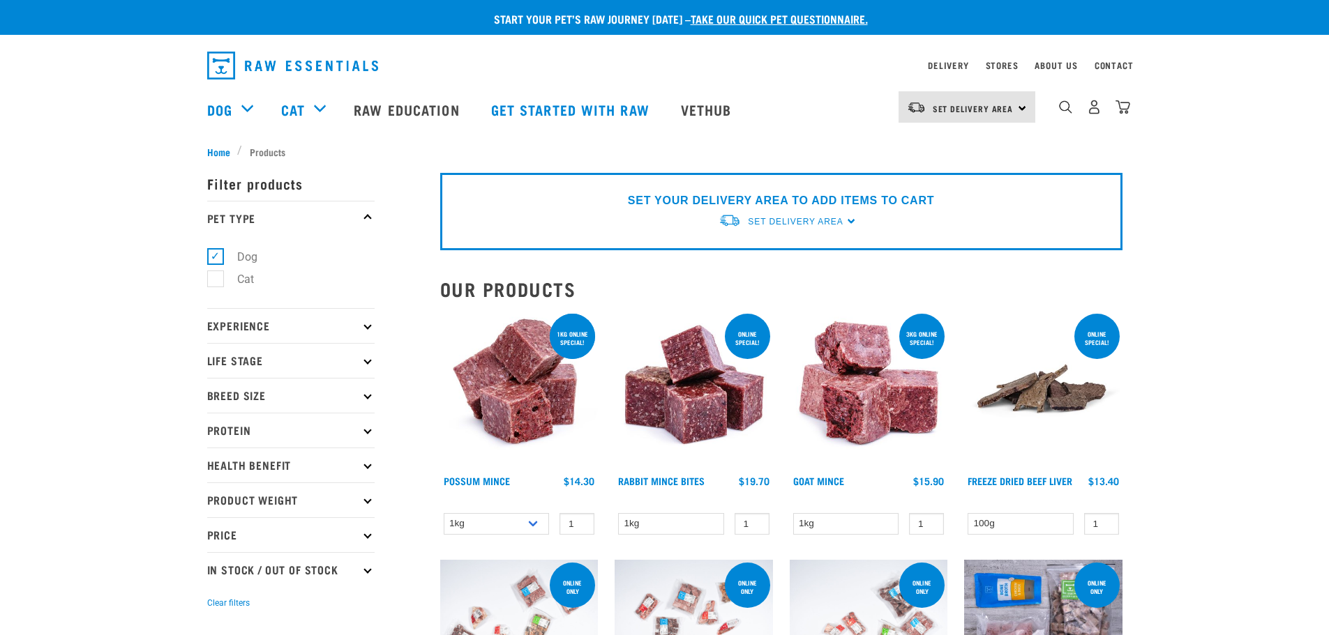 This screenshot has width=1329, height=635. I want to click on a: take our quick pet questionnaire., so click(779, 18).